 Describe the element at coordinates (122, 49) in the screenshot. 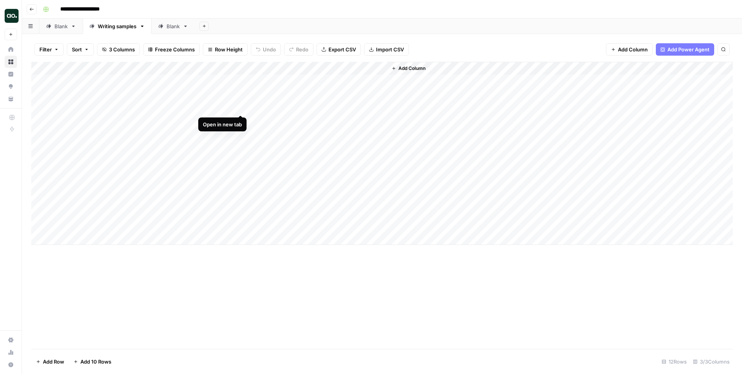

I see `span: 3 Columns` at that location.